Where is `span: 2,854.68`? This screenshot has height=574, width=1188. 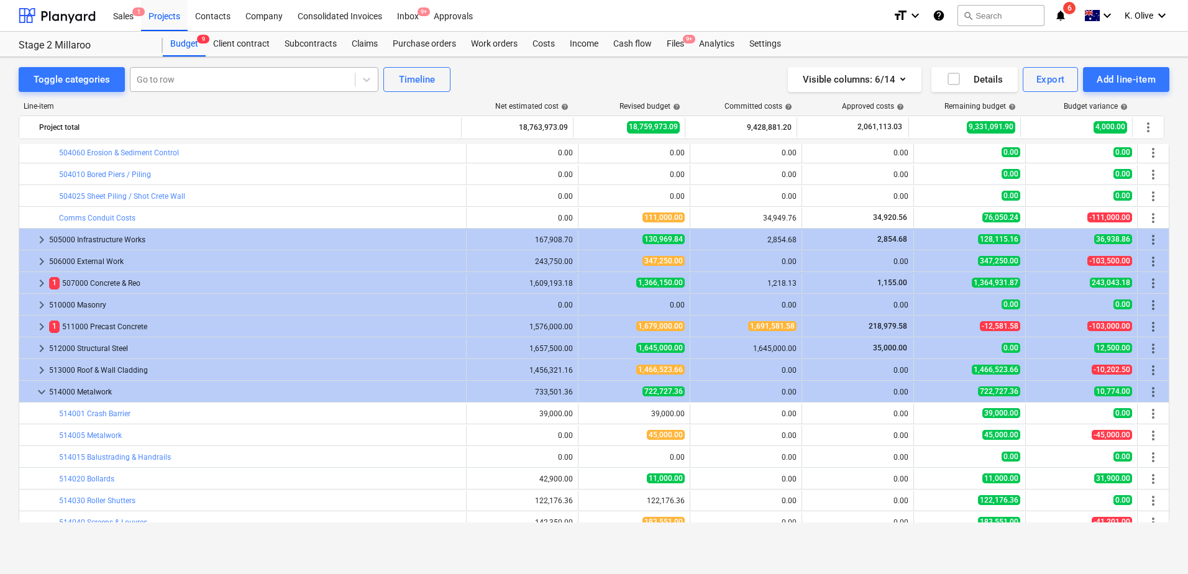 span: 2,854.68 is located at coordinates (893, 239).